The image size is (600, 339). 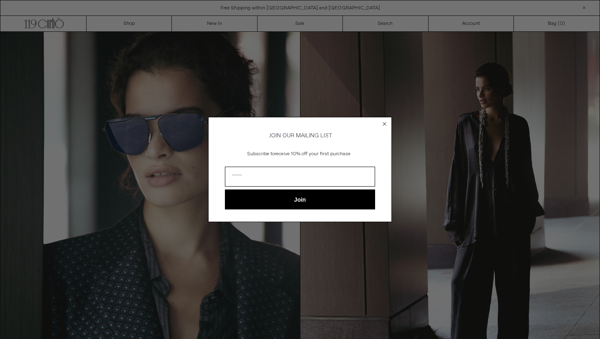 I want to click on button: Join, so click(x=300, y=200).